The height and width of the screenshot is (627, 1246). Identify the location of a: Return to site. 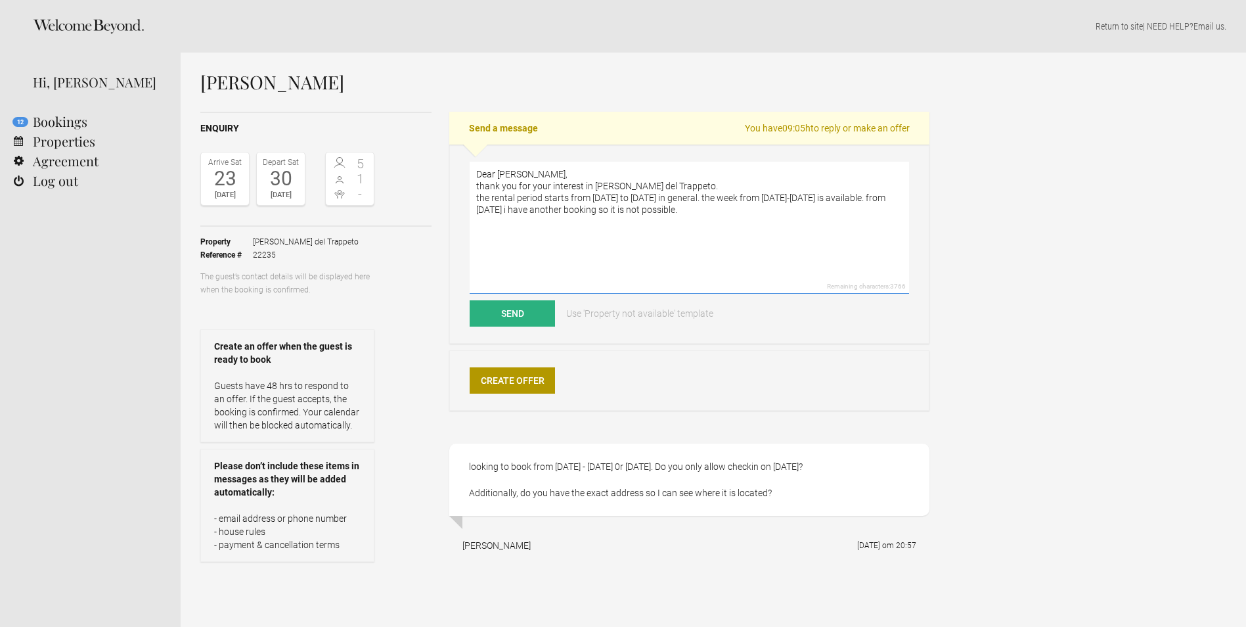
(1119, 26).